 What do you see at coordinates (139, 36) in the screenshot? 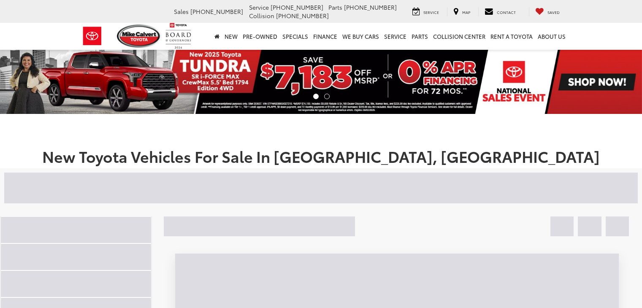
I see `img: Mike Calvert Toyota` at bounding box center [139, 36].